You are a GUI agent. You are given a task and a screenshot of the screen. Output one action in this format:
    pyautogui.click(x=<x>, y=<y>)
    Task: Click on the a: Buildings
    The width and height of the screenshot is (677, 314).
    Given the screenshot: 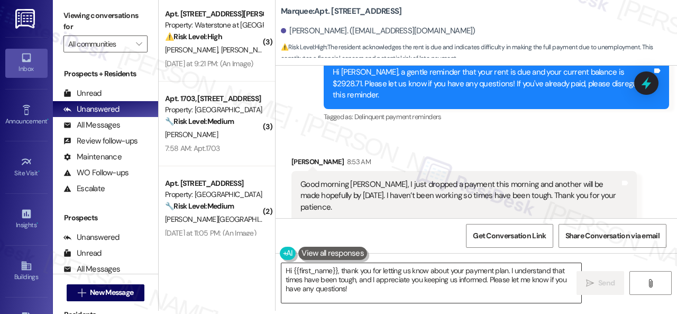 What is the action you would take?
    pyautogui.click(x=26, y=271)
    